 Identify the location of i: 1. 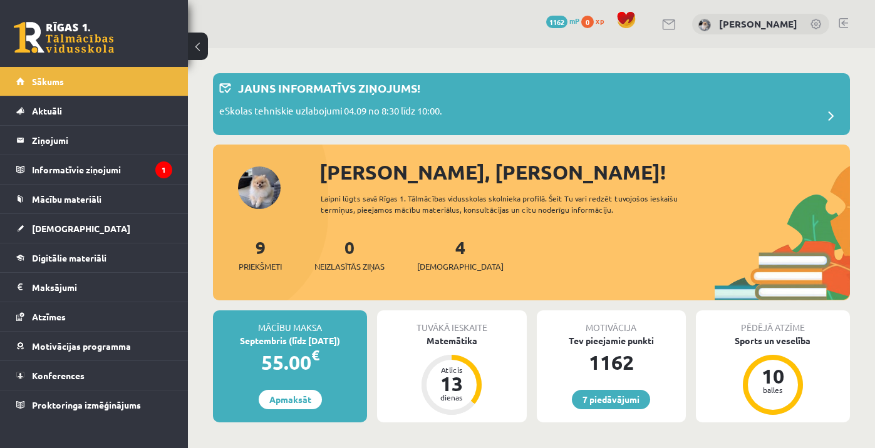
(163, 170).